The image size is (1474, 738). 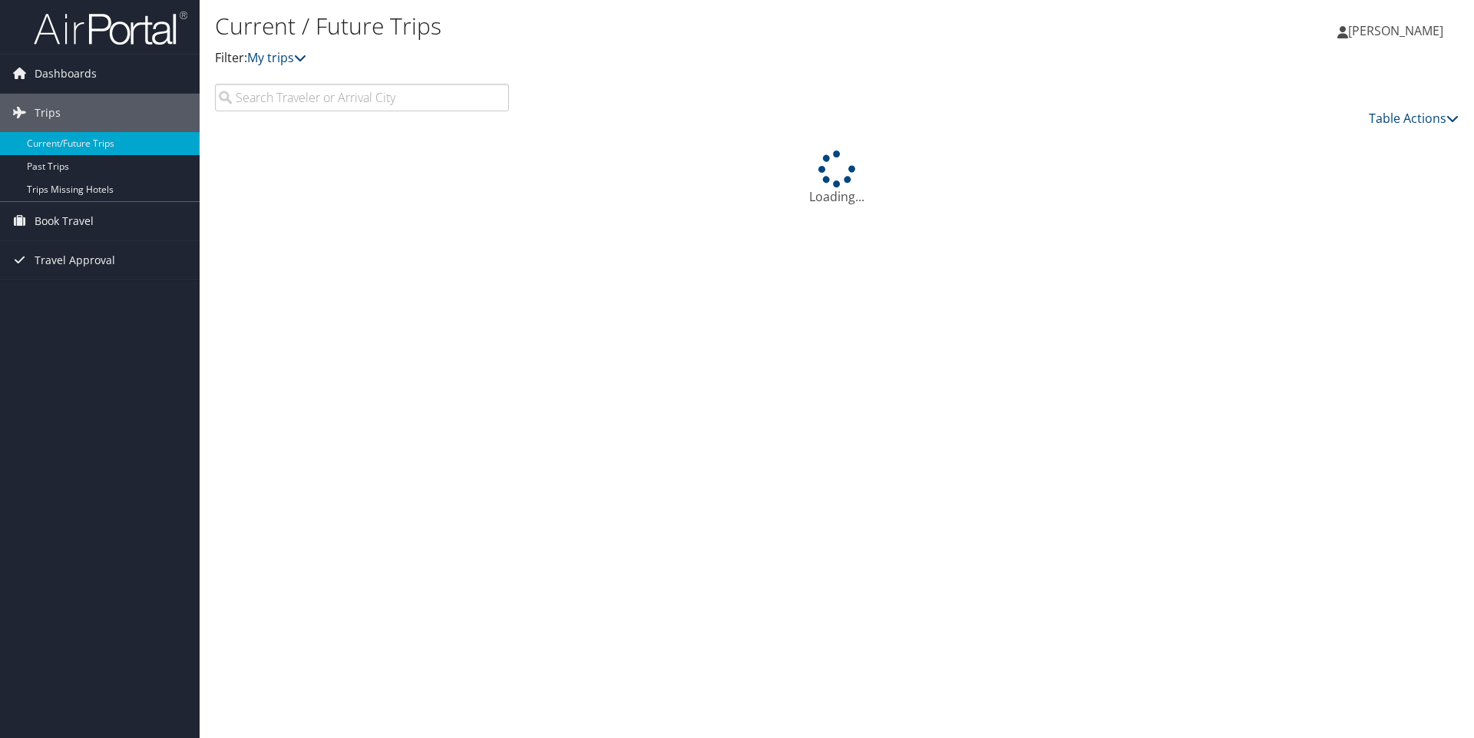 I want to click on a: My trips, so click(x=276, y=58).